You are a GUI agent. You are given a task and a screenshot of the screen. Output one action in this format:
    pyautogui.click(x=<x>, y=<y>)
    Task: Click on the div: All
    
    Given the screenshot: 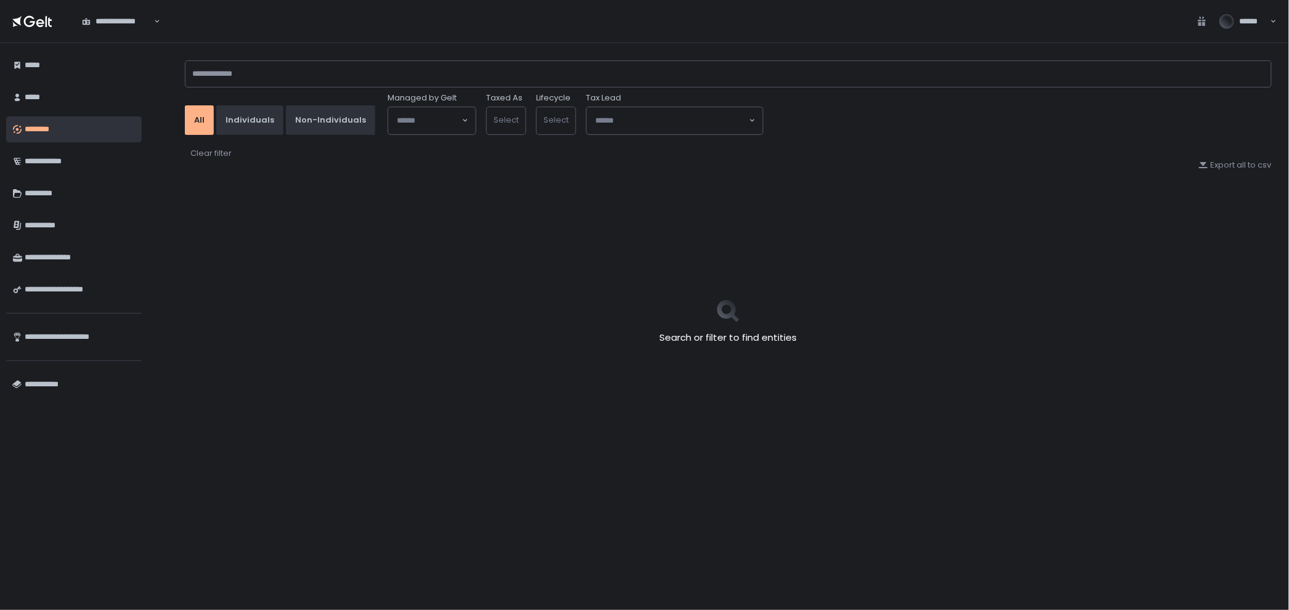 What is the action you would take?
    pyautogui.click(x=199, y=120)
    